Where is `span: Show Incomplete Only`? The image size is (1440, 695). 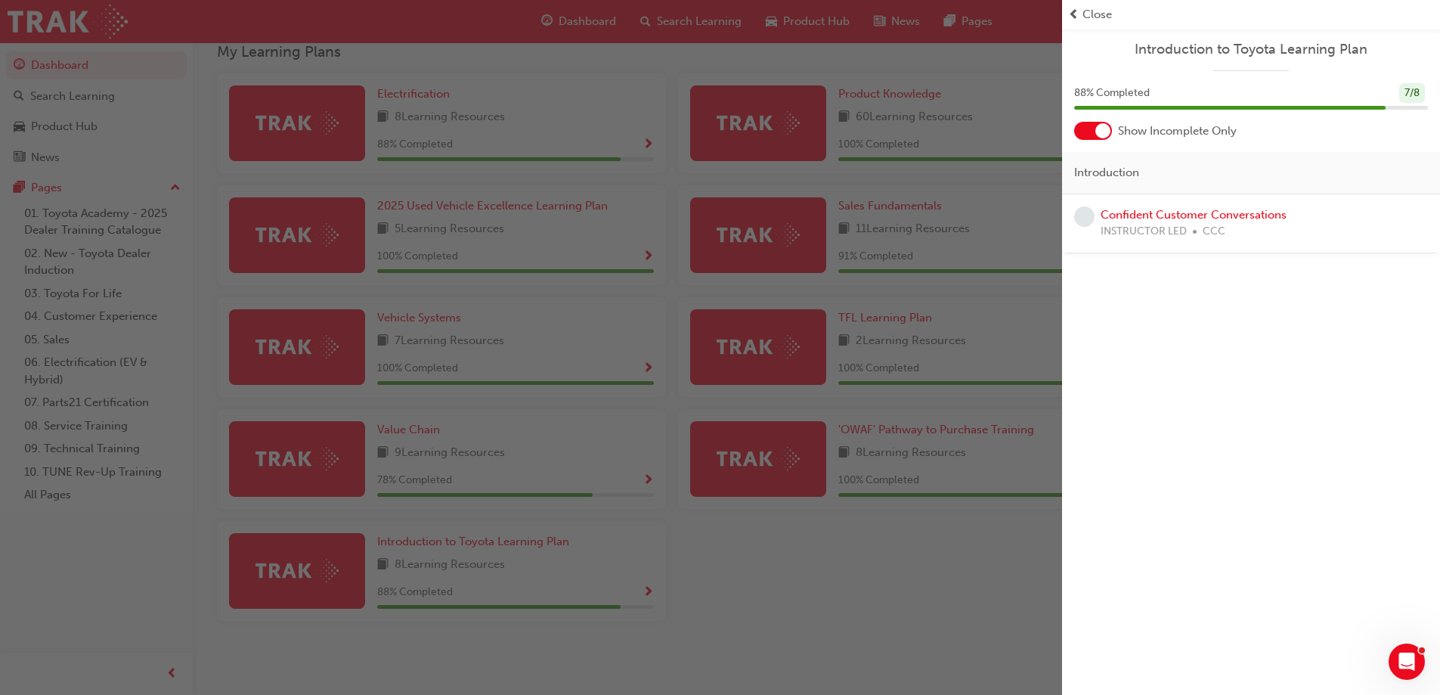 span: Show Incomplete Only is located at coordinates (1177, 131).